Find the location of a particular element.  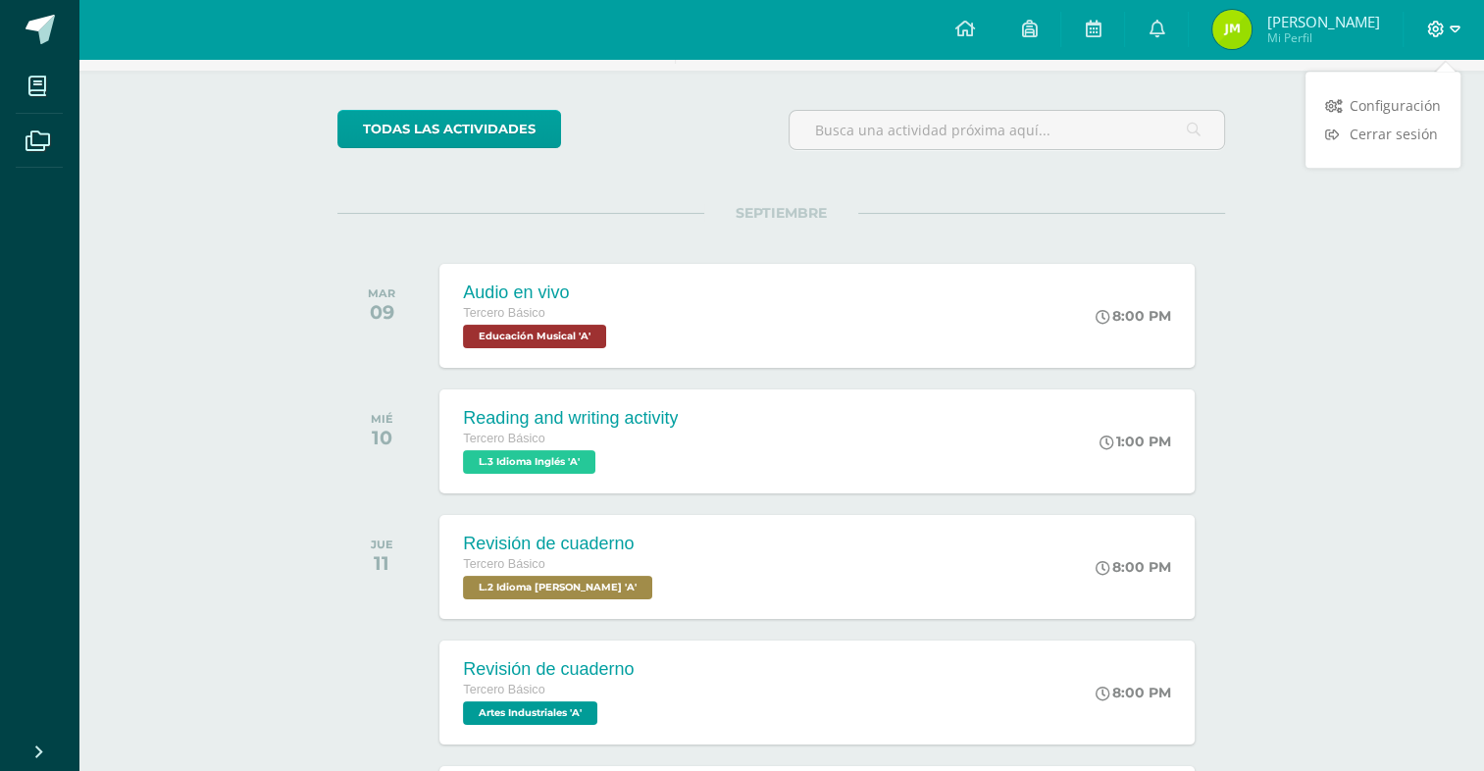

div: MAR is located at coordinates (382, 293).